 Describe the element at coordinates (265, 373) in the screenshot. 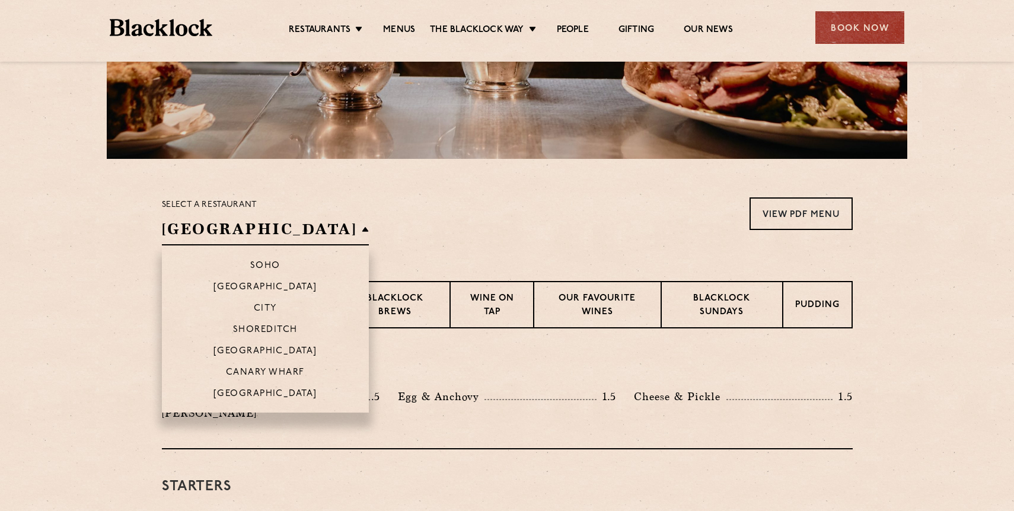

I see `p: Canary Wharf` at that location.